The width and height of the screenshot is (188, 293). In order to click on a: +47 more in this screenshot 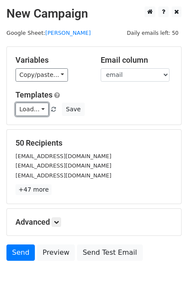, I will do `click(34, 189)`.